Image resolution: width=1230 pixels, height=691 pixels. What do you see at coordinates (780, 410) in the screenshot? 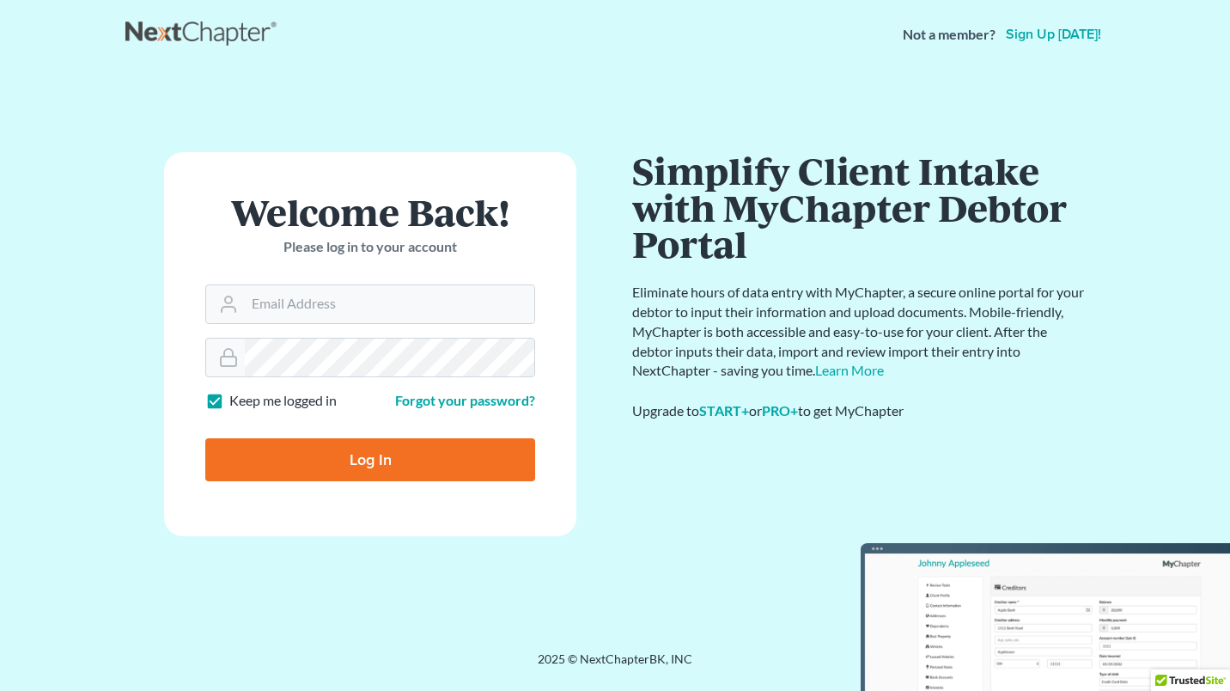
I see `a: PRO+` at bounding box center [780, 410].